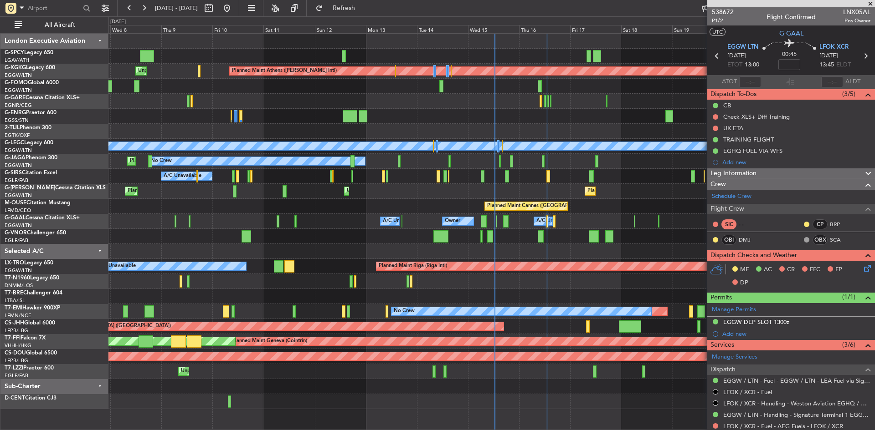  What do you see at coordinates (29, 263) in the screenshot?
I see `a: LX-TROLegacy 650` at bounding box center [29, 263].